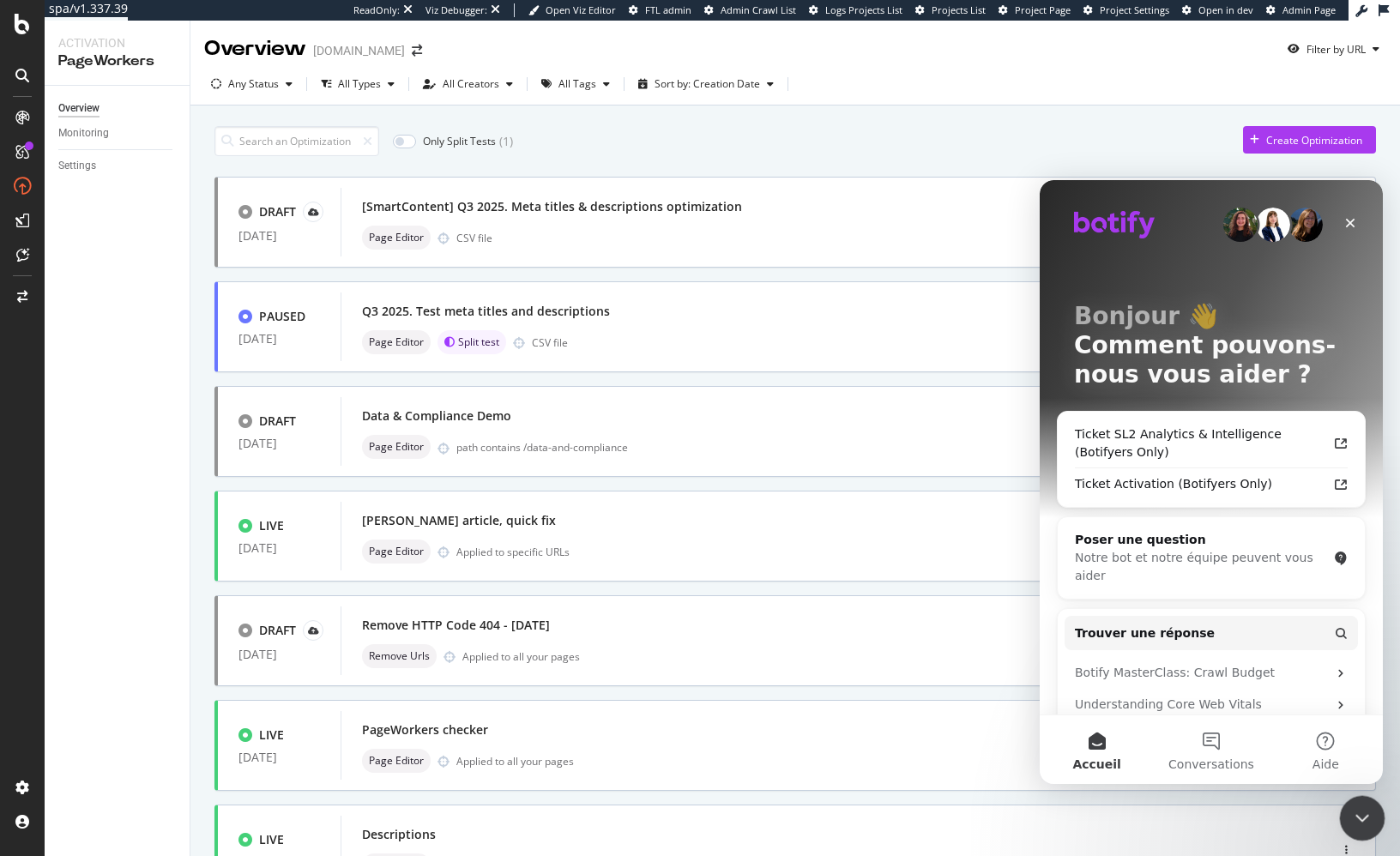 The height and width of the screenshot is (856, 1400). What do you see at coordinates (750, 11) in the screenshot?
I see `a: Admin Crawl List` at bounding box center [750, 11].